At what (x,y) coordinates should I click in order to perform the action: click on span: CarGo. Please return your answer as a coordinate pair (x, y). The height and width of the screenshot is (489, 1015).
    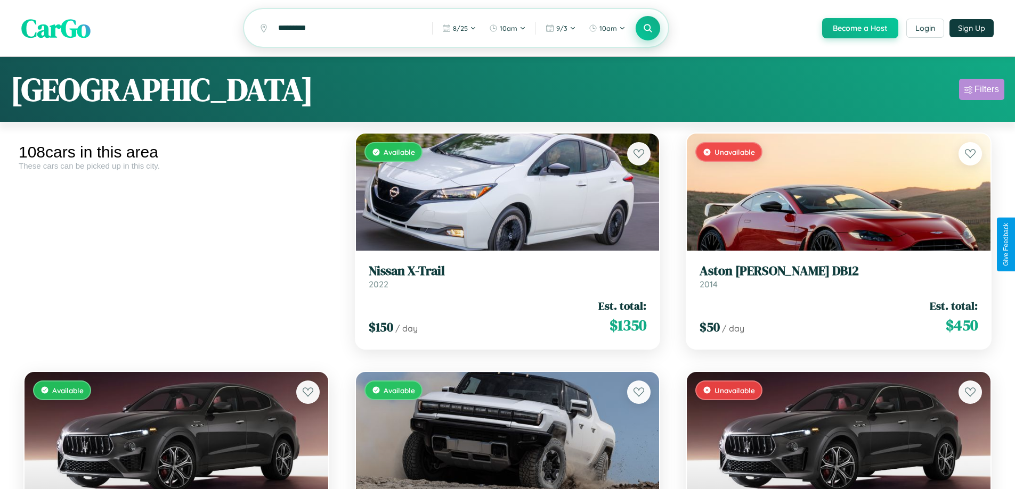
    Looking at the image, I should click on (56, 28).